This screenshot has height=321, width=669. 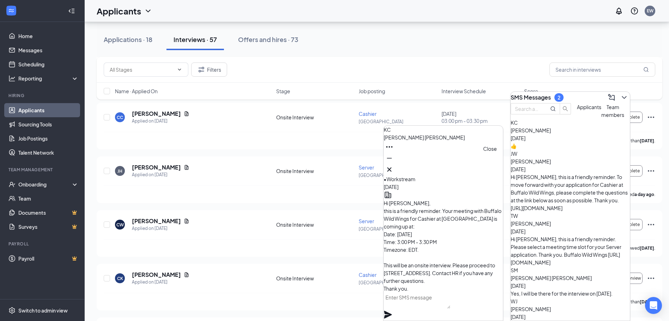 What do you see at coordinates (531, 91) in the screenshot?
I see `span: Score` at bounding box center [531, 91].